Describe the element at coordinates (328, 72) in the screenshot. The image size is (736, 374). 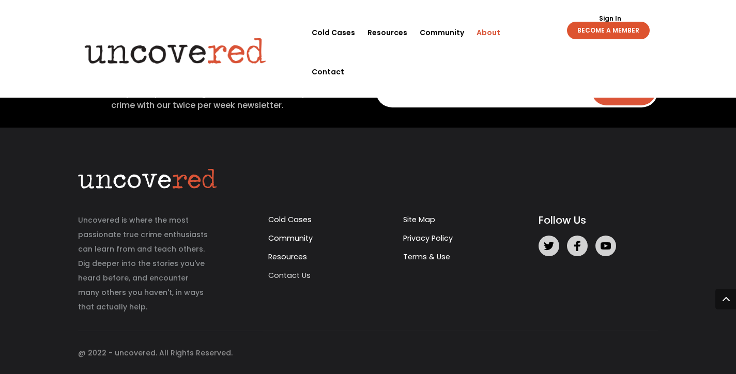
I see `a: Contact` at that location.